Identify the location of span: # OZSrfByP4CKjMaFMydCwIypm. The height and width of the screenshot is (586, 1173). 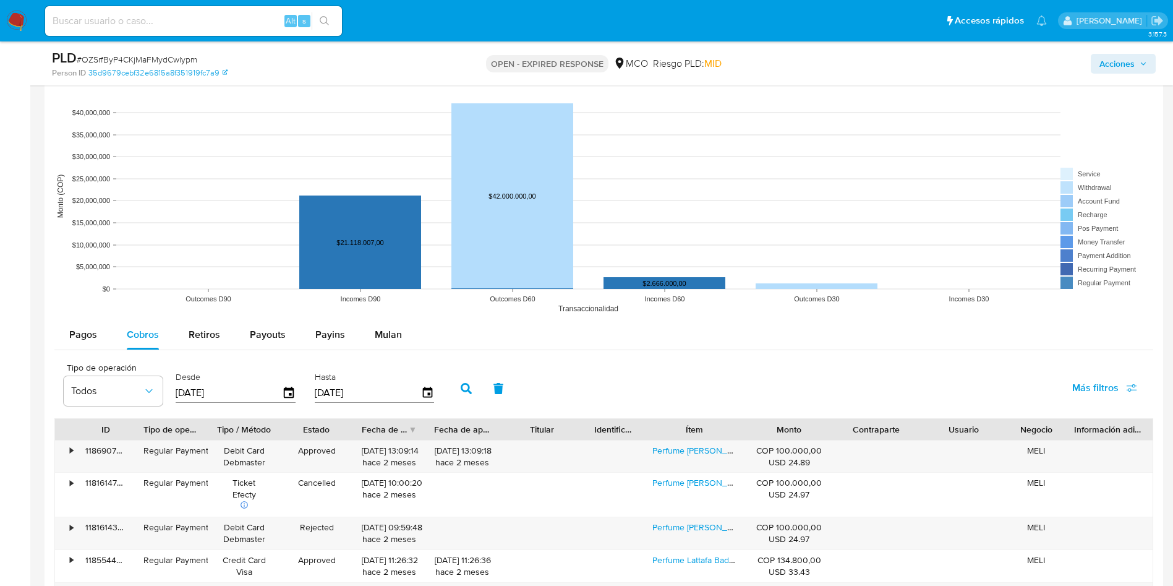
(137, 59).